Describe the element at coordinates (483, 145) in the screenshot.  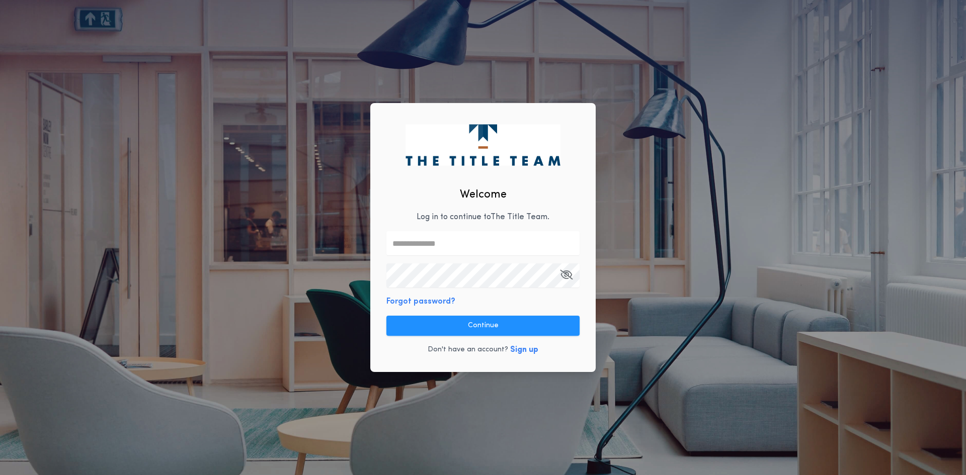
I see `img: logo` at that location.